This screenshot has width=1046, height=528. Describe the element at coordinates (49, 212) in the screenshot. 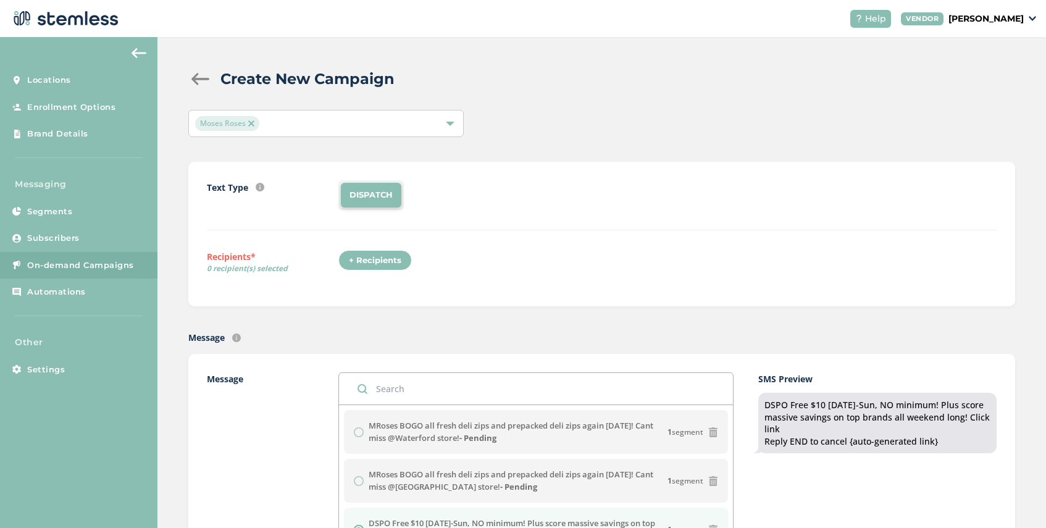

I see `span: Segments` at that location.